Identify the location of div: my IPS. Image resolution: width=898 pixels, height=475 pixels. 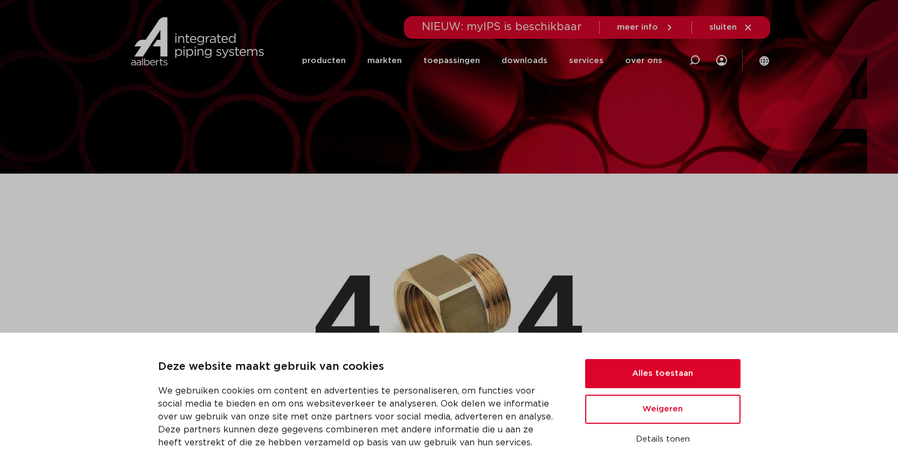
(722, 60).